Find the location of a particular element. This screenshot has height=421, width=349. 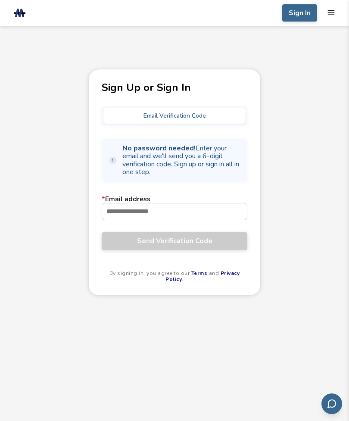

button: mobile navigation menu is located at coordinates (331, 12).